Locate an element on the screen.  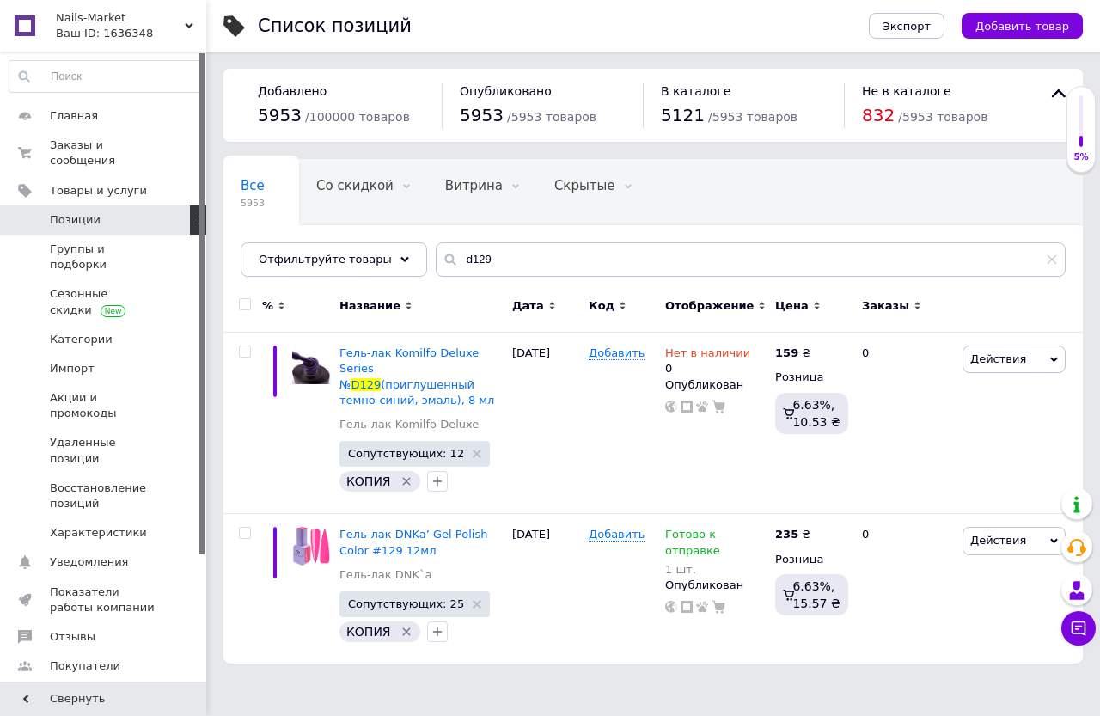
span: Показатели работы компании is located at coordinates (104, 600).